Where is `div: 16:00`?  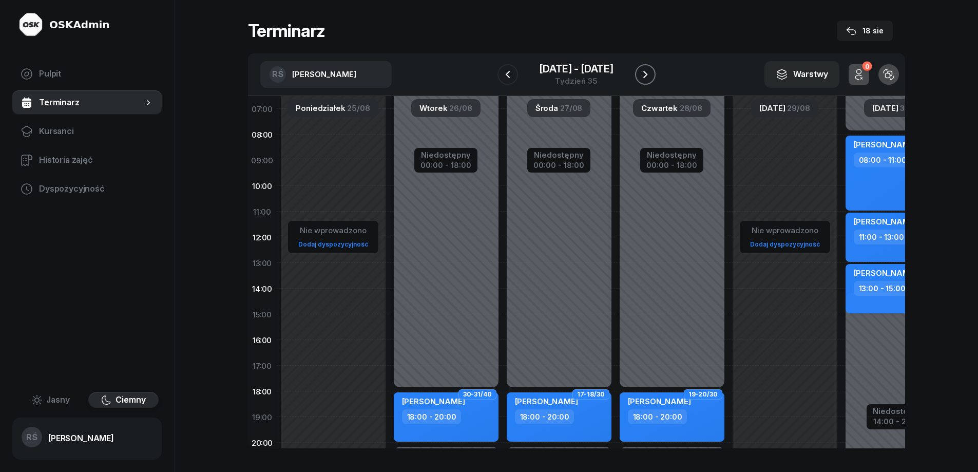
div: 16:00 is located at coordinates (262, 340).